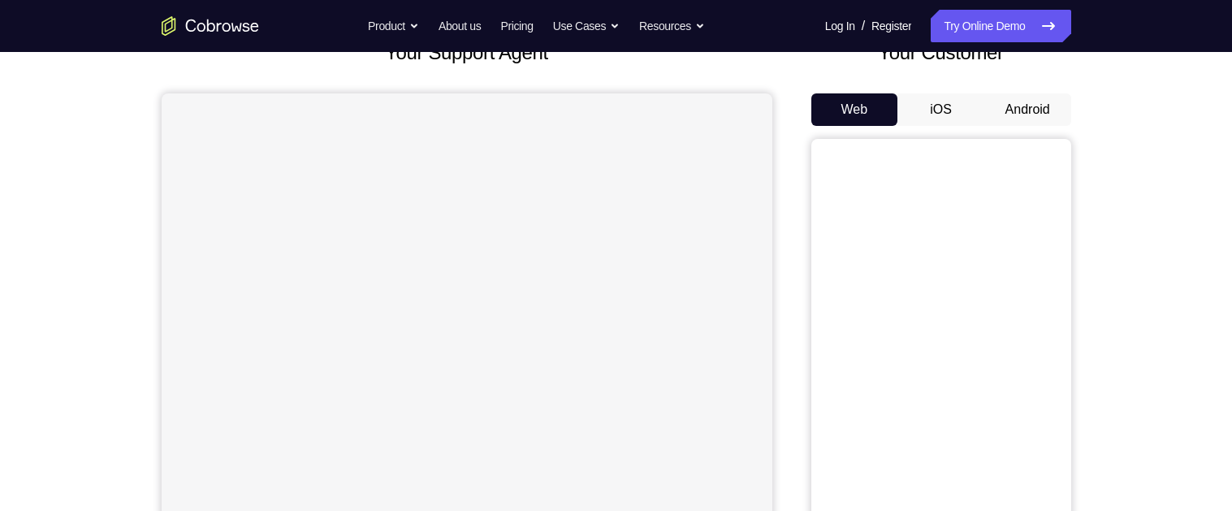 This screenshot has height=511, width=1232. What do you see at coordinates (1028, 110) in the screenshot?
I see `button: Android` at bounding box center [1028, 110].